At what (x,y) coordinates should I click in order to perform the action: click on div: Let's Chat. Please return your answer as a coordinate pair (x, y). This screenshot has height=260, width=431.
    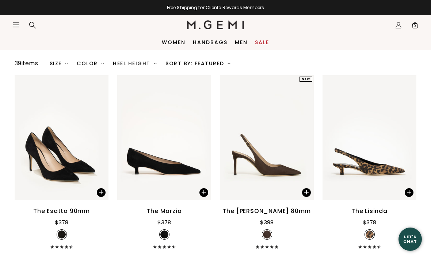
    Looking at the image, I should click on (410, 239).